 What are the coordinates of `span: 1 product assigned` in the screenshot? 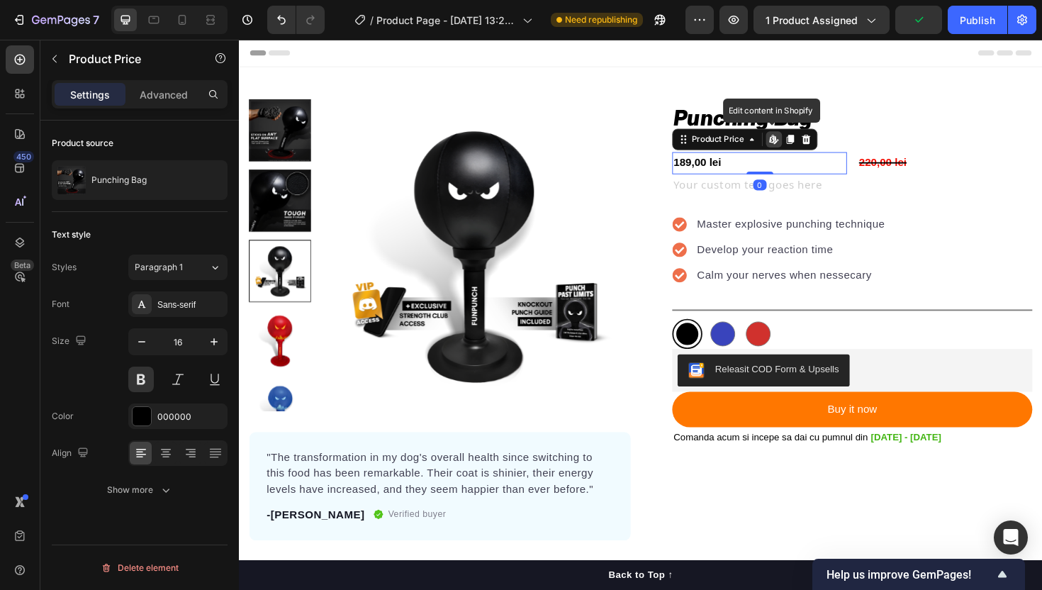 It's located at (812, 20).